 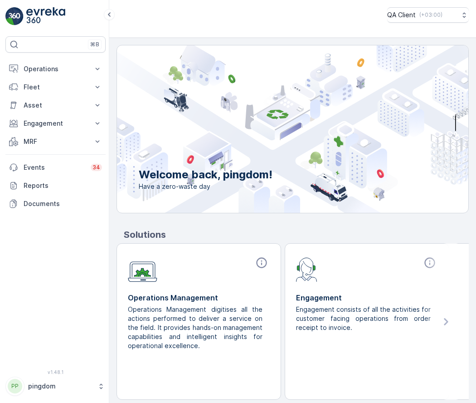 What do you see at coordinates (55, 69) in the screenshot?
I see `p: Operations` at bounding box center [55, 69].